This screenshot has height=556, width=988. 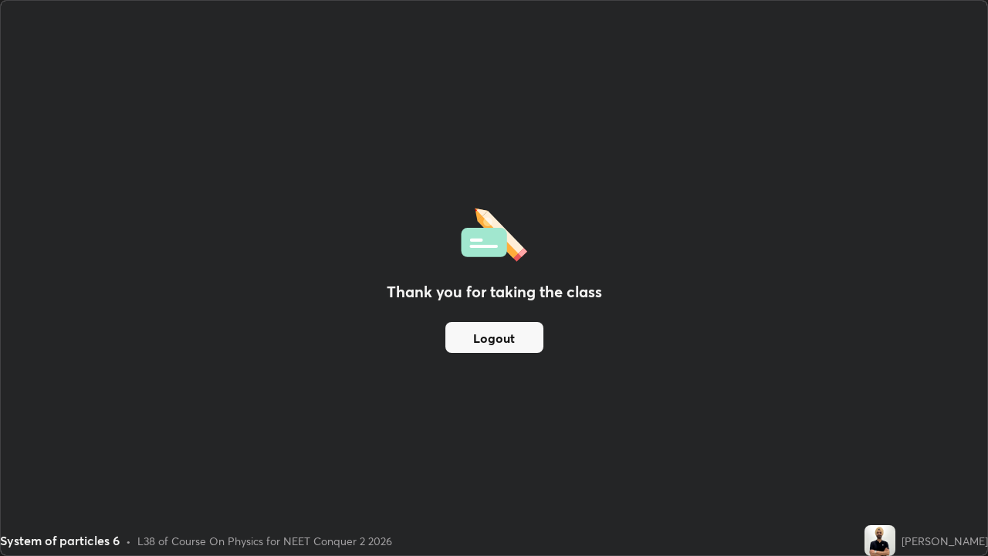 I want to click on img: offlineFeedback.1438e8b3.svg, so click(x=494, y=232).